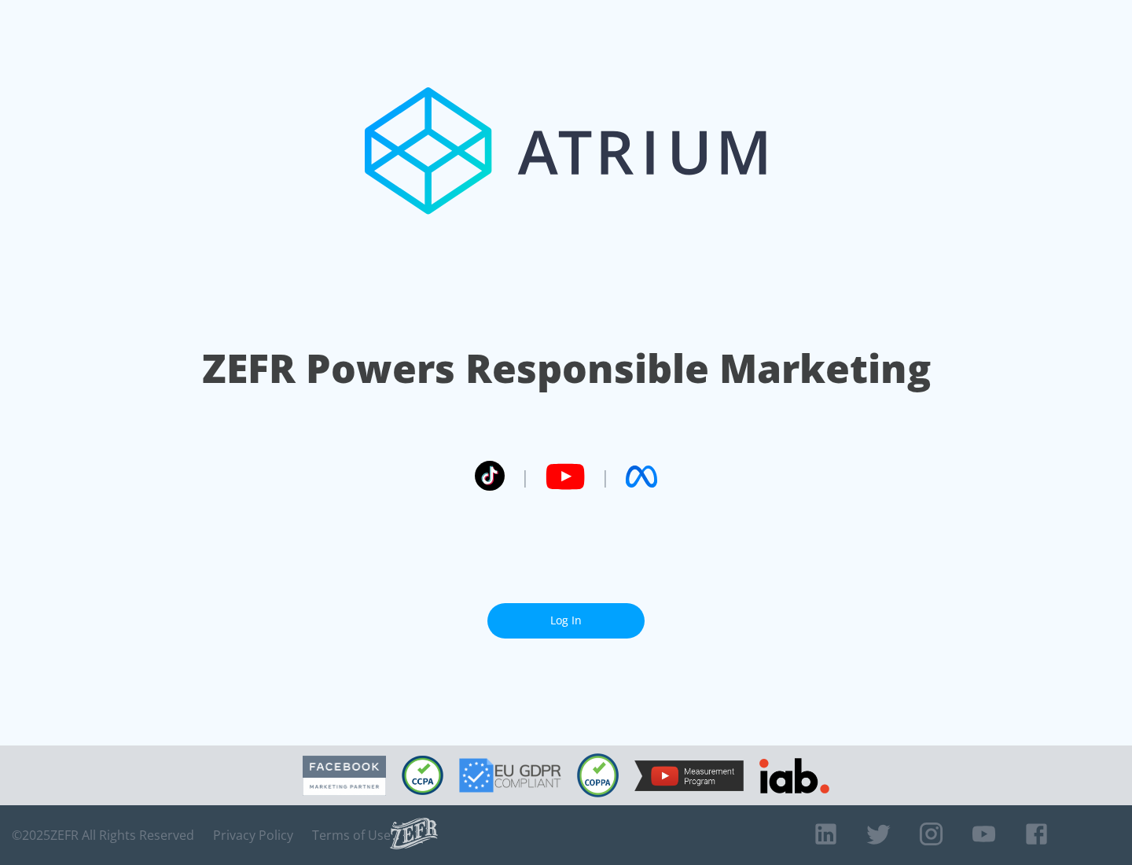 This screenshot has width=1132, height=865. I want to click on a: Privacy Policy, so click(253, 835).